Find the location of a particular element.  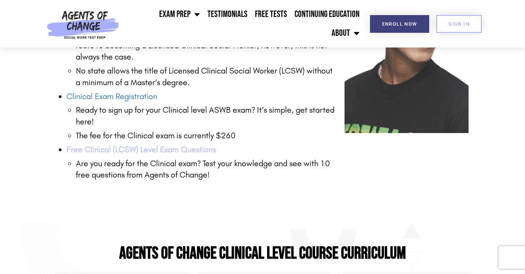

a: Enroll Now is located at coordinates (399, 24).